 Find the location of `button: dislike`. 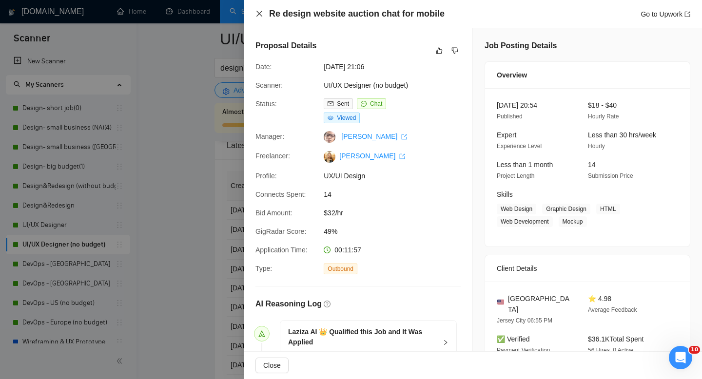

button: dislike is located at coordinates (455, 51).